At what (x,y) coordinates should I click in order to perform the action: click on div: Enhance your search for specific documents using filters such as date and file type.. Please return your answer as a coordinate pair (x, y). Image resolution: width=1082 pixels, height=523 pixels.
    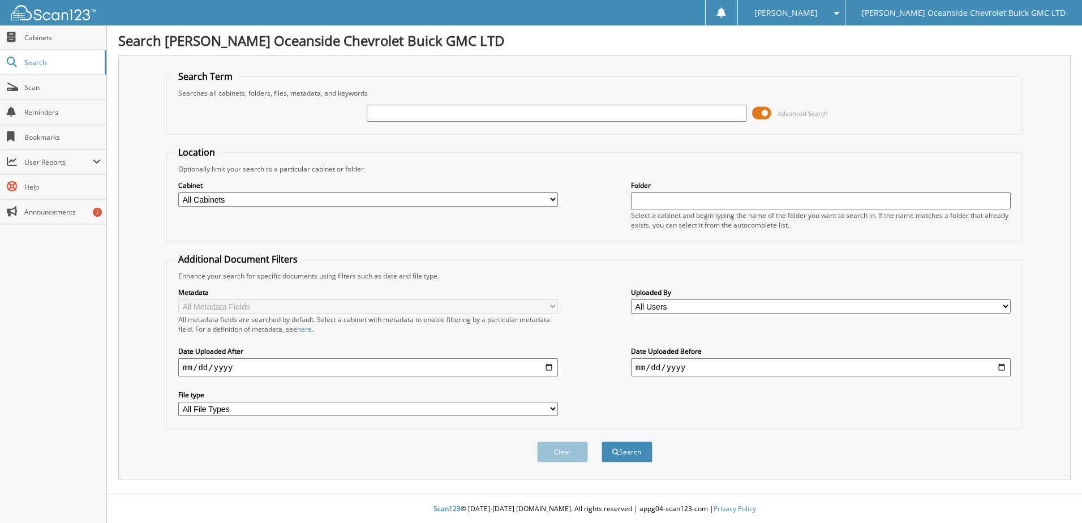
    Looking at the image, I should click on (594, 276).